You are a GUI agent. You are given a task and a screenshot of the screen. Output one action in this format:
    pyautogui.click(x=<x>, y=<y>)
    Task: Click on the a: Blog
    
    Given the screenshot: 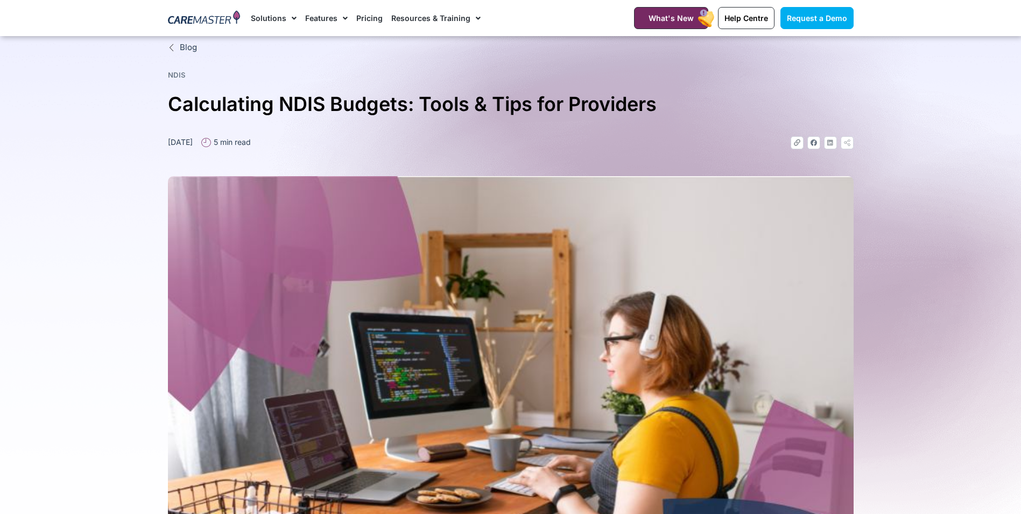 What is the action you would take?
    pyautogui.click(x=511, y=47)
    